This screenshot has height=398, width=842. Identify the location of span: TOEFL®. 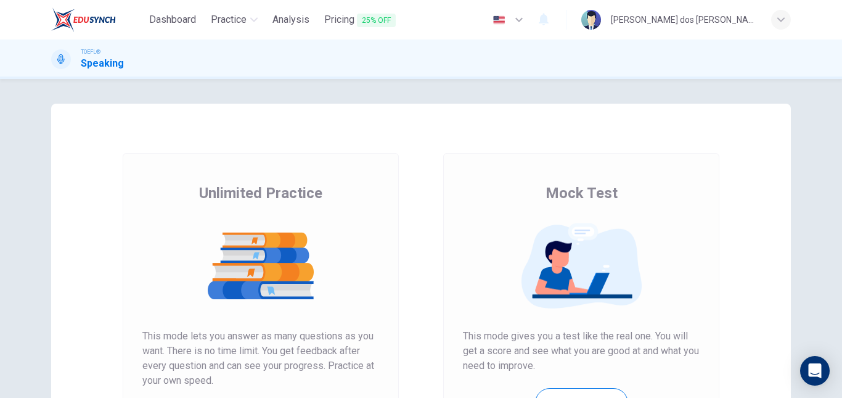
(91, 52).